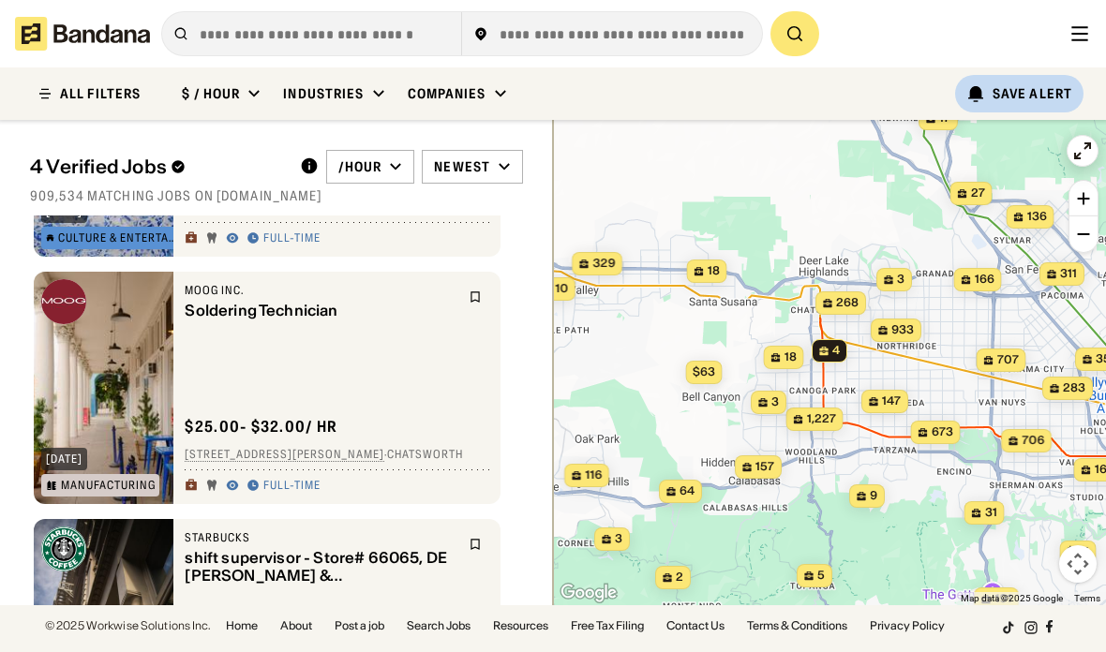  What do you see at coordinates (687, 491) in the screenshot?
I see `span: 64` at bounding box center [687, 491].